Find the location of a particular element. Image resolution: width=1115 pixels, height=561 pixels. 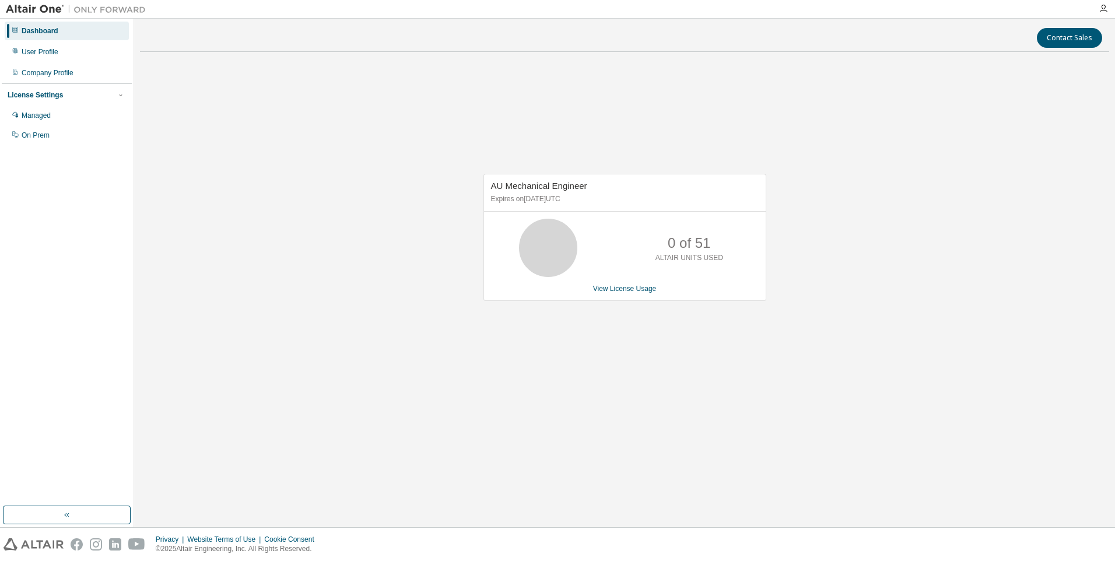

p: 0 of 51 is located at coordinates (688, 243).